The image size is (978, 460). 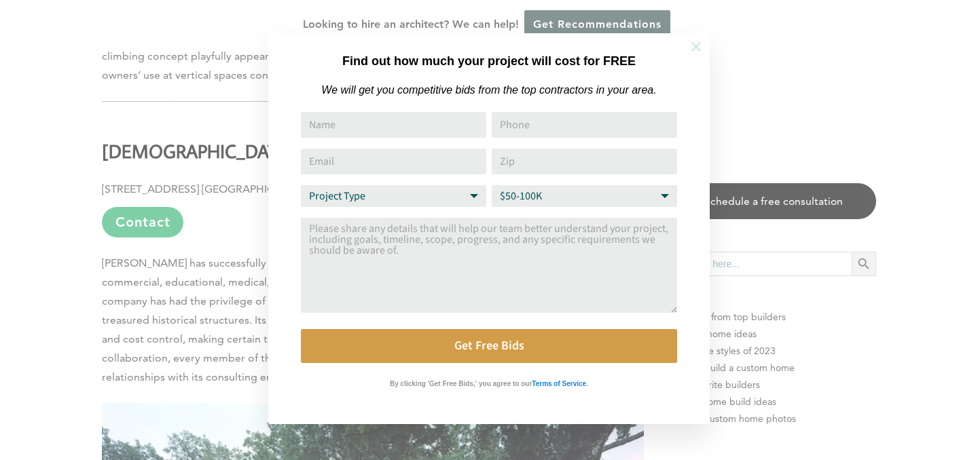 What do you see at coordinates (584, 162) in the screenshot?
I see `input: Zip` at bounding box center [584, 162].